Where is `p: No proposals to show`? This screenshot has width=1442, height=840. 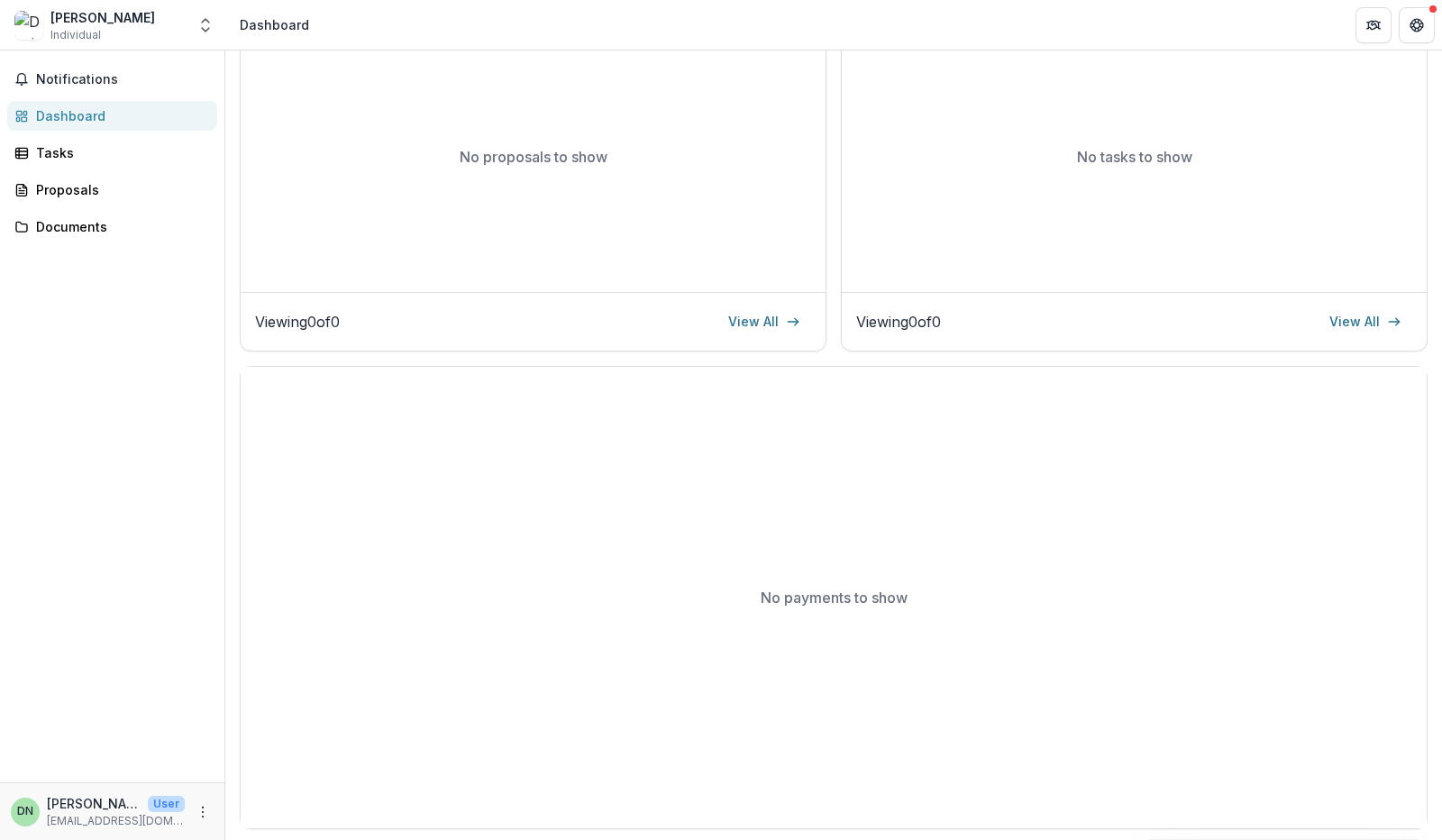 p: No proposals to show is located at coordinates (534, 156).